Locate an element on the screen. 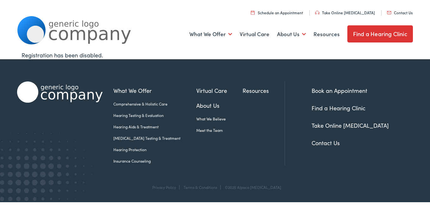  a: Hearing Aids & Treatment is located at coordinates (154, 127).